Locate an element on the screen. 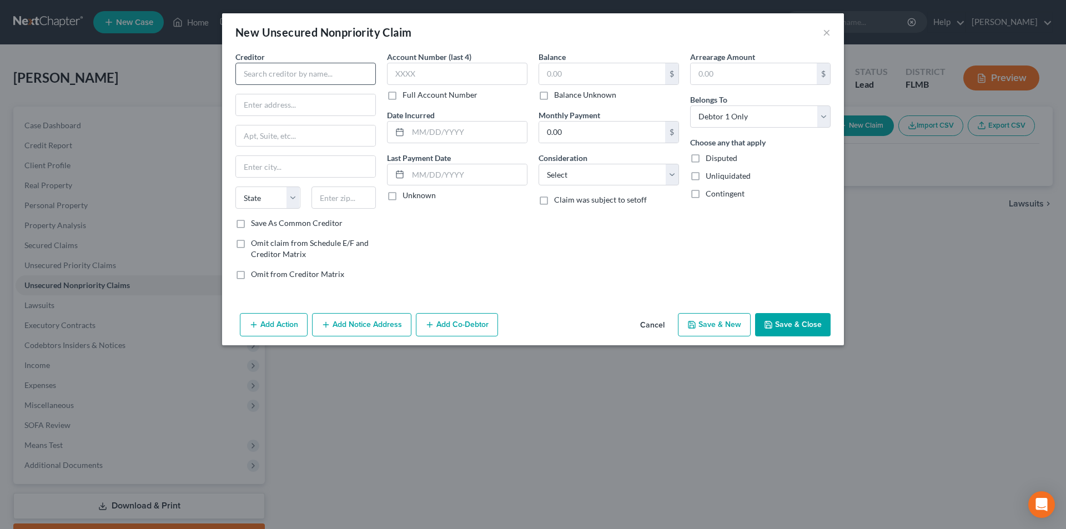 Image resolution: width=1066 pixels, height=529 pixels. button: Save & Close is located at coordinates (793, 325).